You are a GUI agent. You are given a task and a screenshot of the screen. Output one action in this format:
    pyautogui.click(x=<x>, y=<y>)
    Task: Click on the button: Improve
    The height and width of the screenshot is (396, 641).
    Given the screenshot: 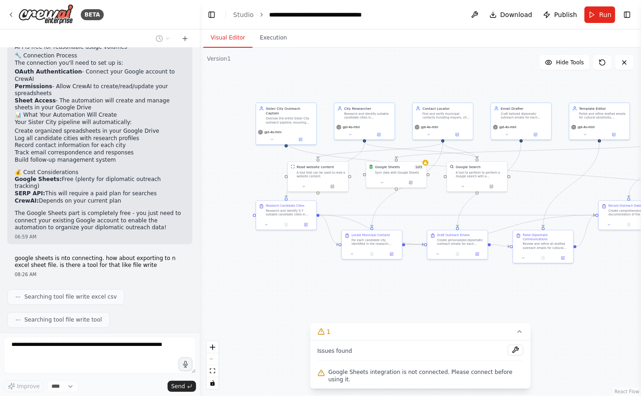 What is the action you would take?
    pyautogui.click(x=23, y=386)
    